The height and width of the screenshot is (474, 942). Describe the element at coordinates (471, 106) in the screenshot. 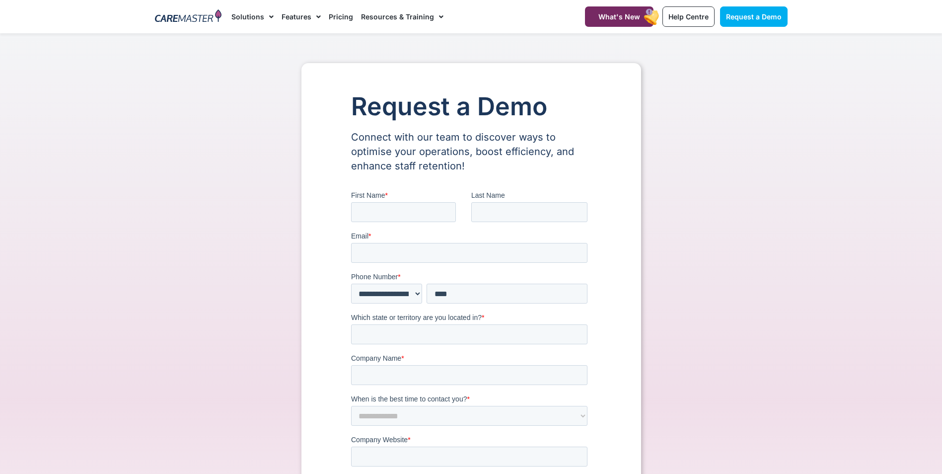

I see `h1: Request a Demo` at that location.